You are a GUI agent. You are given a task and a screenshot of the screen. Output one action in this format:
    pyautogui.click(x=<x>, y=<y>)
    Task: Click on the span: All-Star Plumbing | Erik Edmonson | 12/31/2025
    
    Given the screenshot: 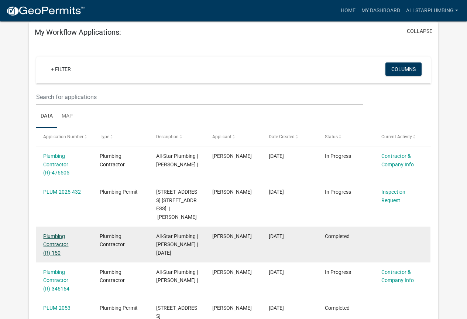 What is the action you would take?
    pyautogui.click(x=177, y=244)
    